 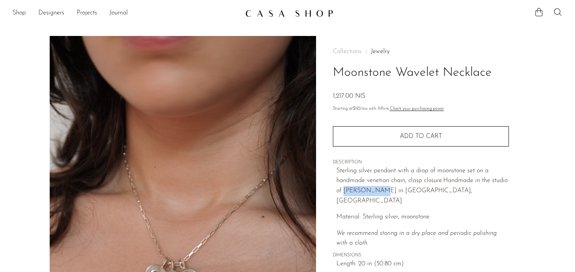 What do you see at coordinates (421, 163) in the screenshot?
I see `span: DESCRIPTION` at bounding box center [421, 163].